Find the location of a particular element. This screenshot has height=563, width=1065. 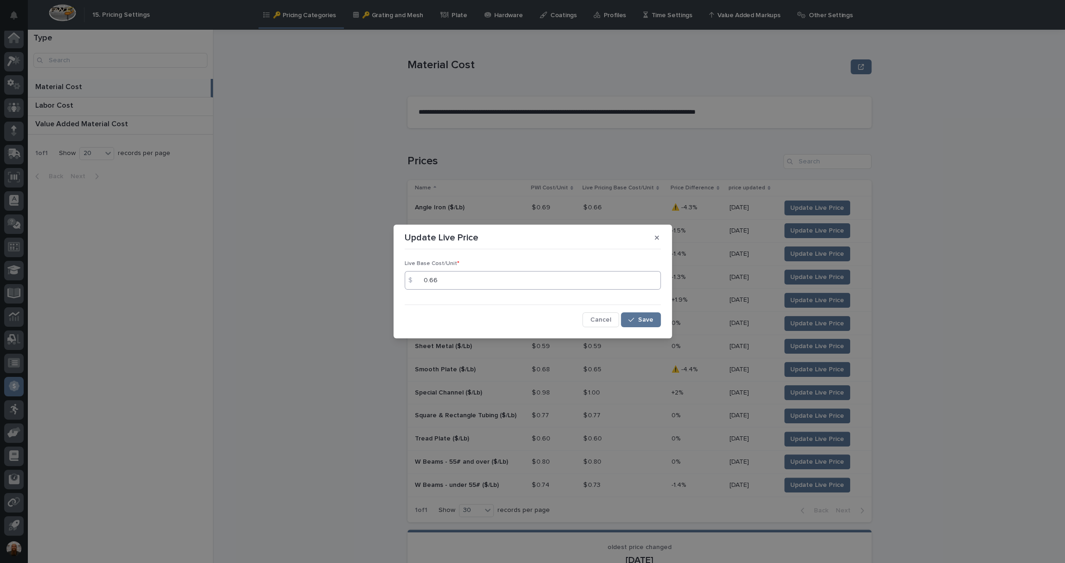

button: Cancel is located at coordinates (600, 320).